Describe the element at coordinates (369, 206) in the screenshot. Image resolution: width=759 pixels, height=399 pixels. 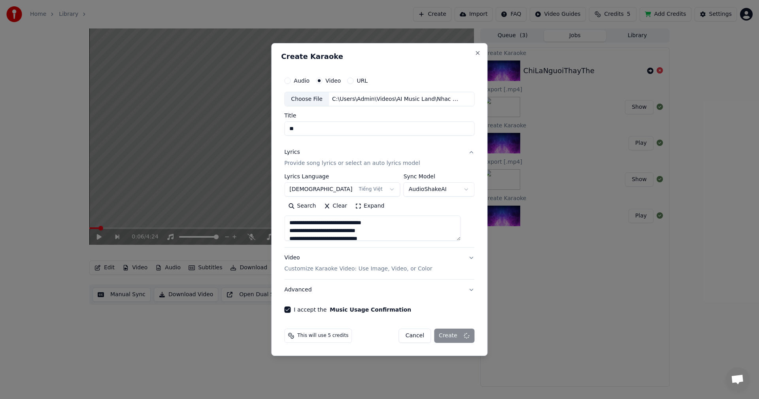
I see `button: Expand` at that location.